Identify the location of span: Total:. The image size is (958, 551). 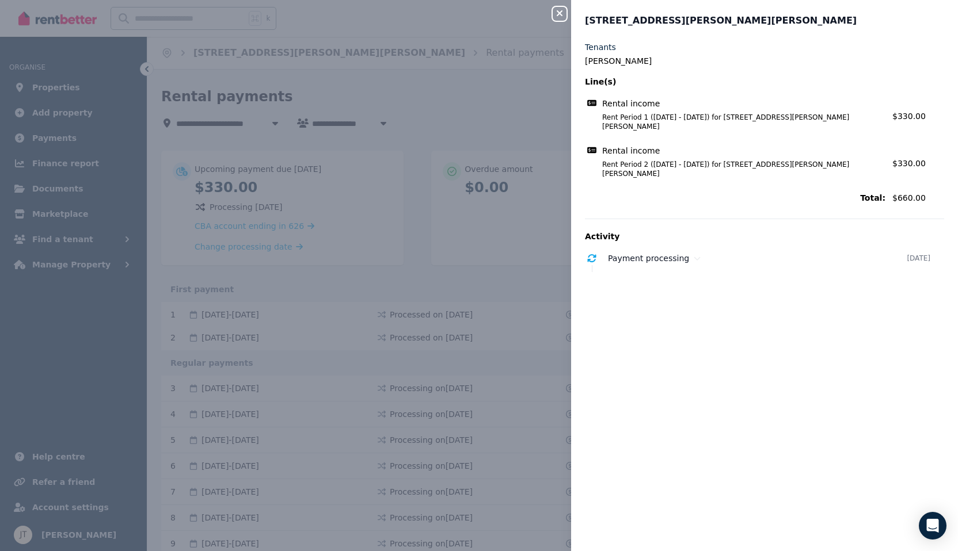
(735, 198).